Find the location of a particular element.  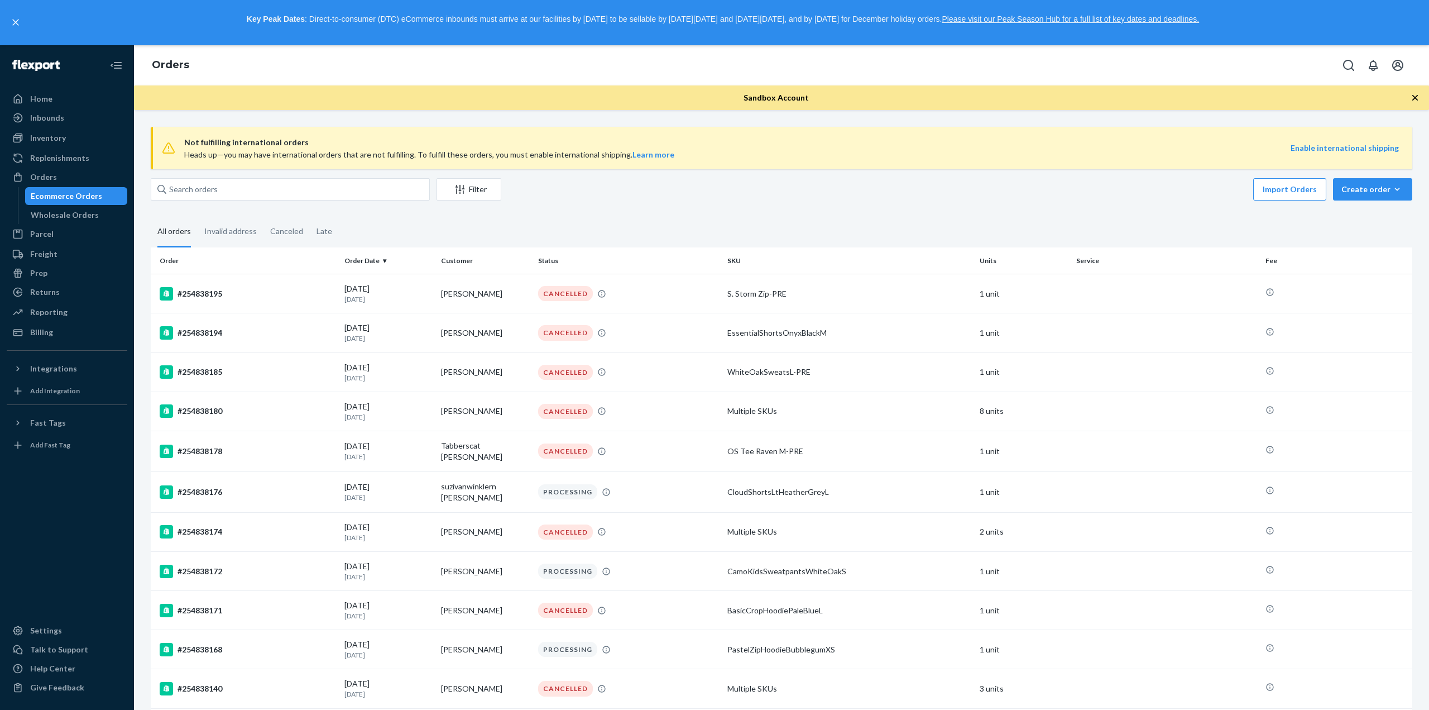

strong: Key Peak Dates is located at coordinates (276, 19).